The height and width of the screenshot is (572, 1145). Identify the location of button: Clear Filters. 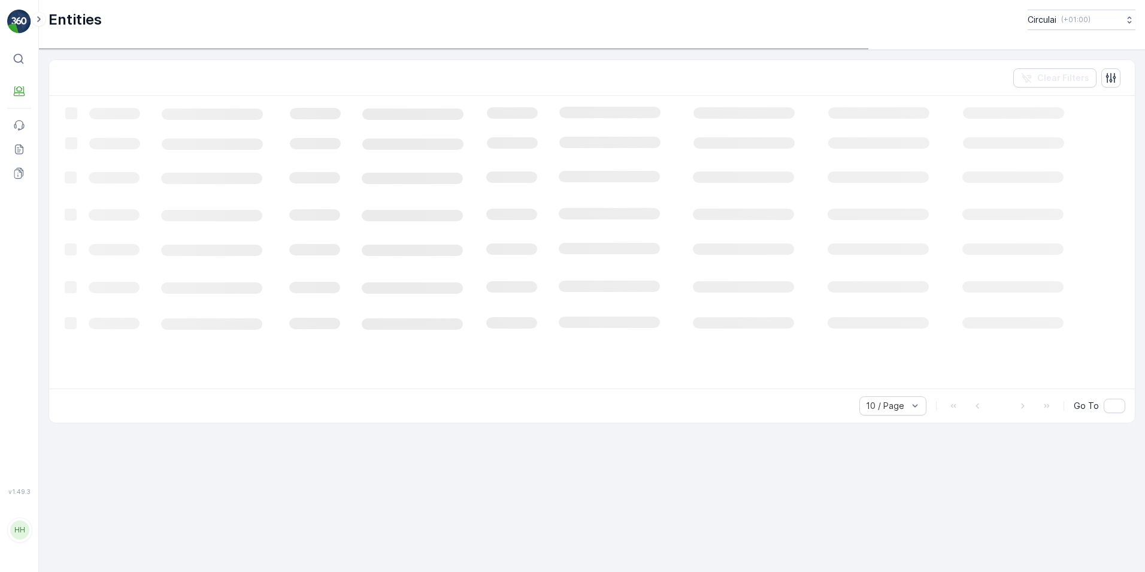
(1055, 78).